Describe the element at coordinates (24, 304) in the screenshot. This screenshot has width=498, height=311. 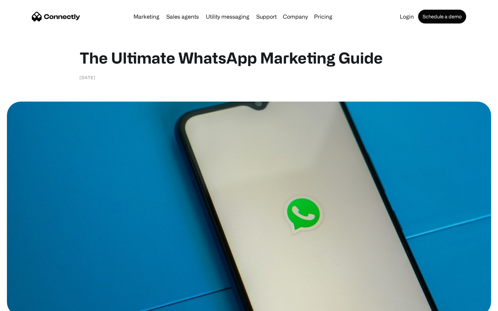
I see `aside: Language selected: English` at that location.